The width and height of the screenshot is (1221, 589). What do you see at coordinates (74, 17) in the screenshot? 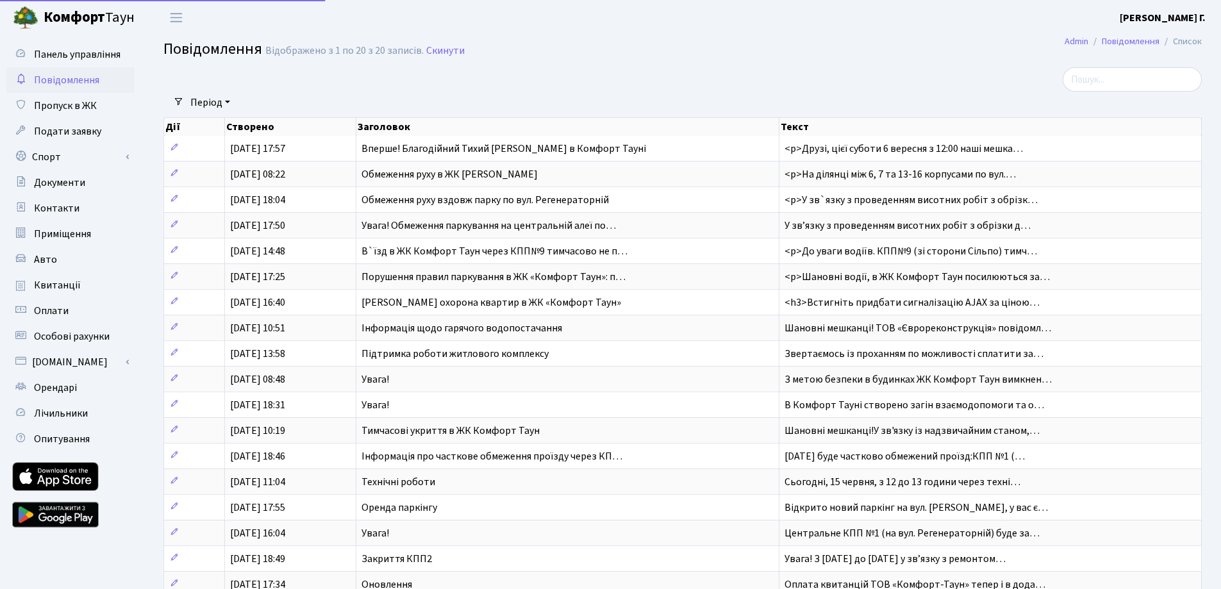
I see `b: Комфорт` at bounding box center [74, 17].